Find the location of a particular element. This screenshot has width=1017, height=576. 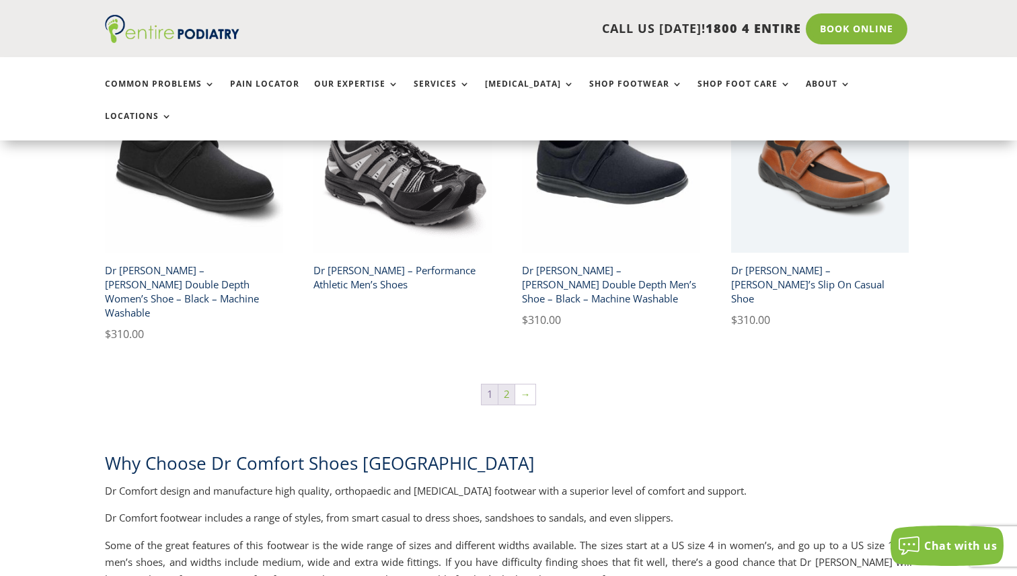

a: Services is located at coordinates (442, 93).